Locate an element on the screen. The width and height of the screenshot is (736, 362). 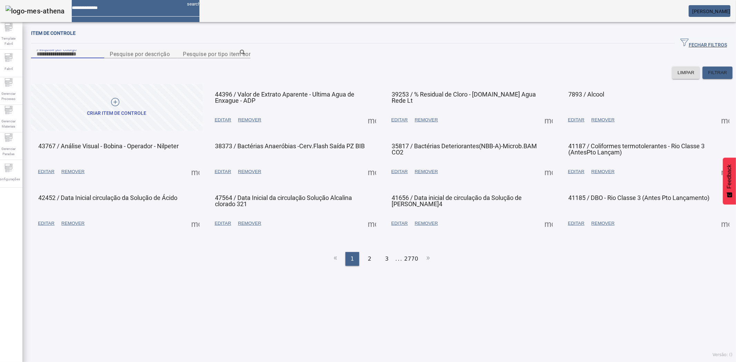
button: Feedback - Mostrar pesquisa is located at coordinates (729, 181).